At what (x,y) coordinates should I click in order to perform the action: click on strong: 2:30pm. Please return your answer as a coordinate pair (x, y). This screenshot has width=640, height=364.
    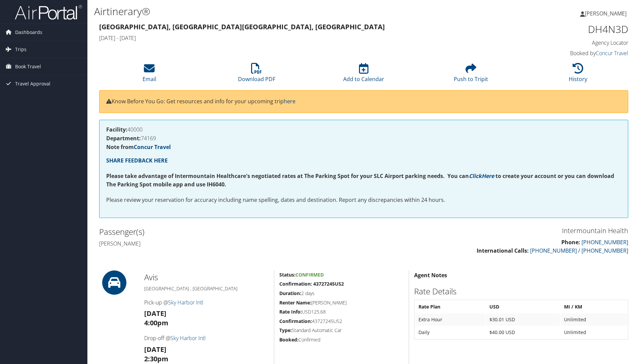
    Looking at the image, I should click on (156, 358).